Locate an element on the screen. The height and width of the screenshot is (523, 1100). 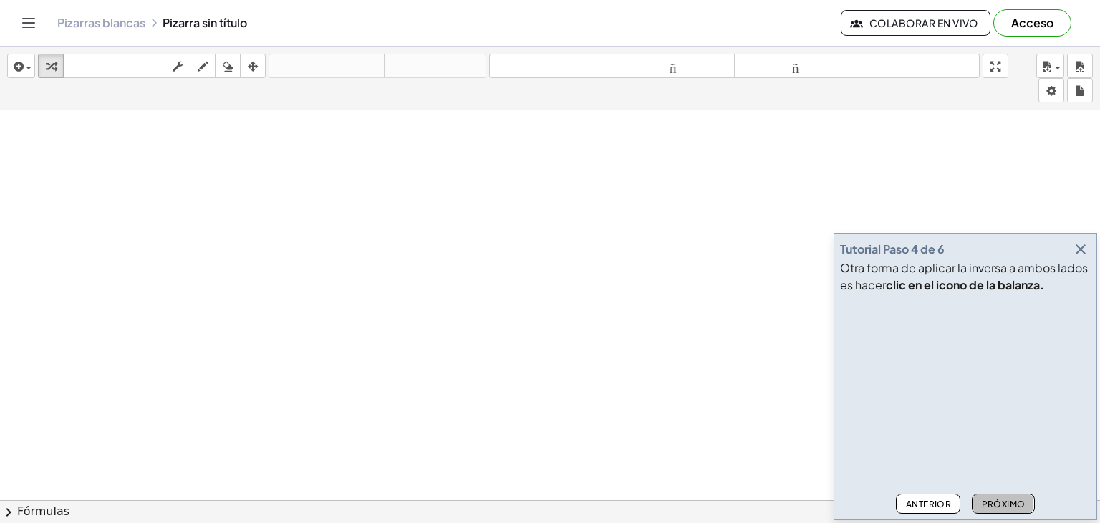
button: rehacer is located at coordinates (435, 66).